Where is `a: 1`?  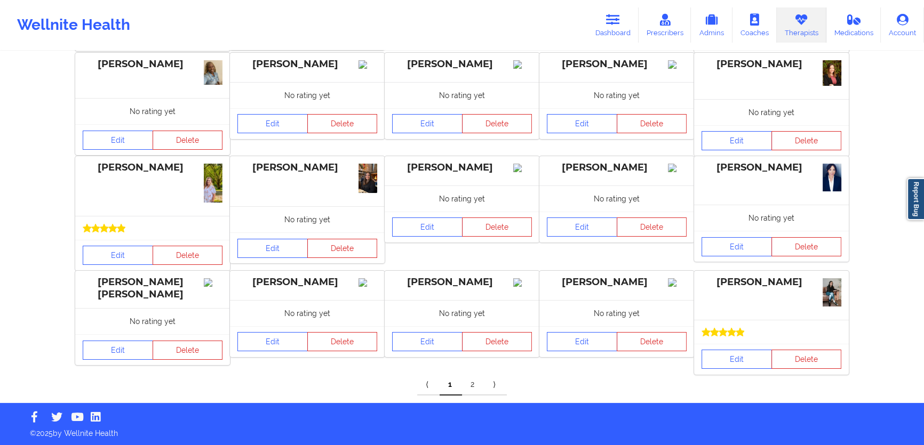
a: 1 is located at coordinates (451, 385).